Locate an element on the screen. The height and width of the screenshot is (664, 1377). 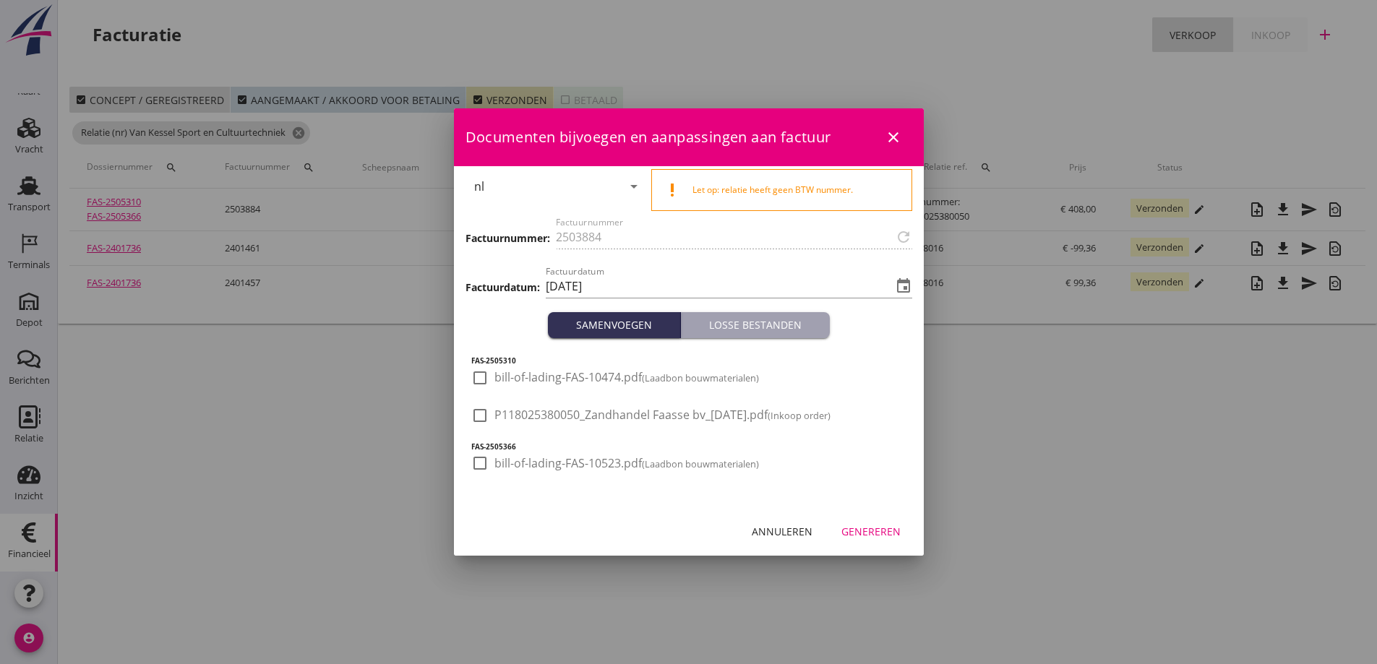
i: priority_high is located at coordinates (672, 190).